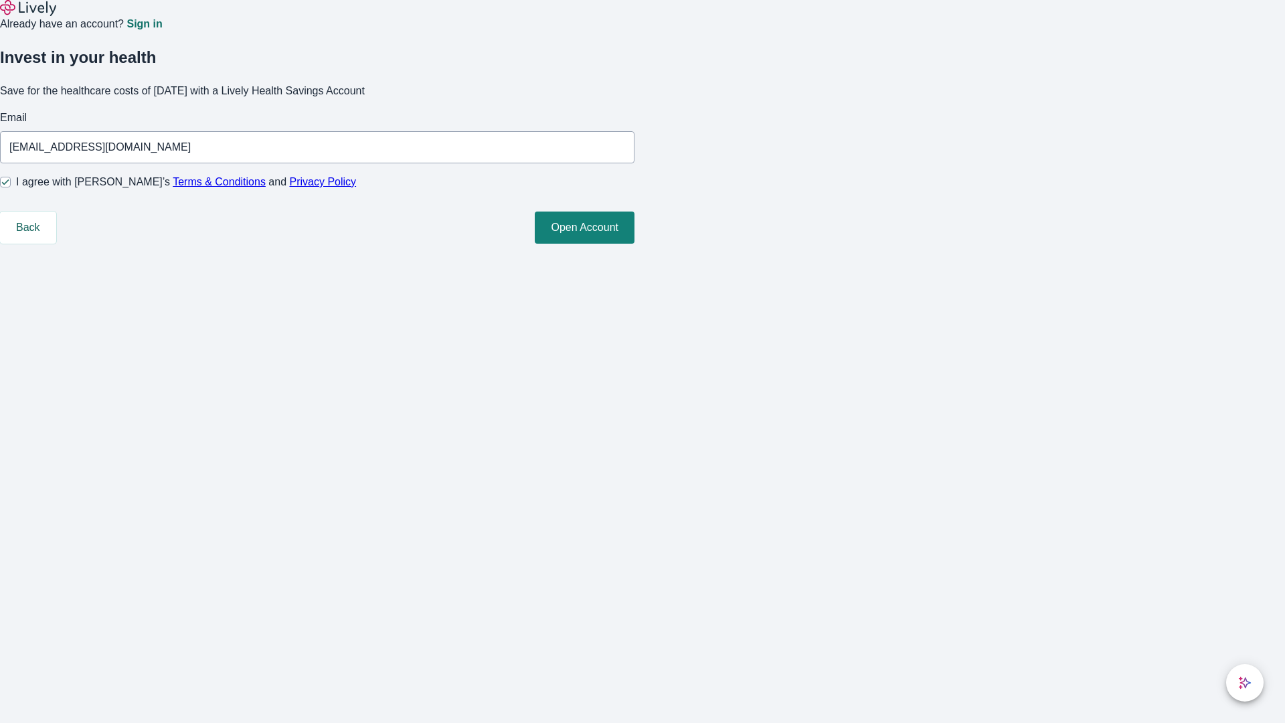 This screenshot has height=723, width=1285. Describe the element at coordinates (1245, 682) in the screenshot. I see `button: chat` at that location.